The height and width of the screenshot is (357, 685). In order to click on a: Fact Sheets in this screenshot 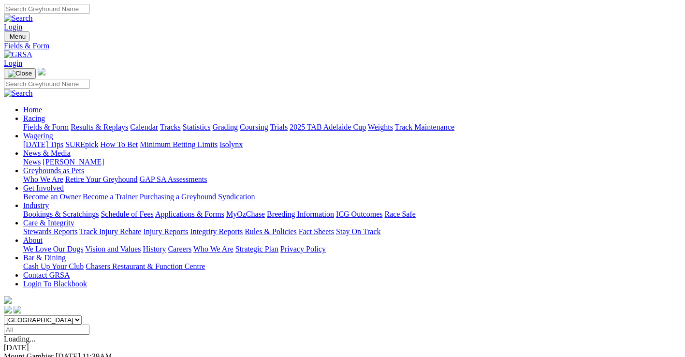, I will do `click(316, 231)`.